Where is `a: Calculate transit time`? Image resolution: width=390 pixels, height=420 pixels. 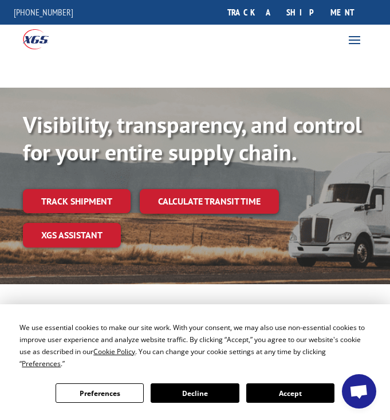 a: Calculate transit time is located at coordinates (209, 201).